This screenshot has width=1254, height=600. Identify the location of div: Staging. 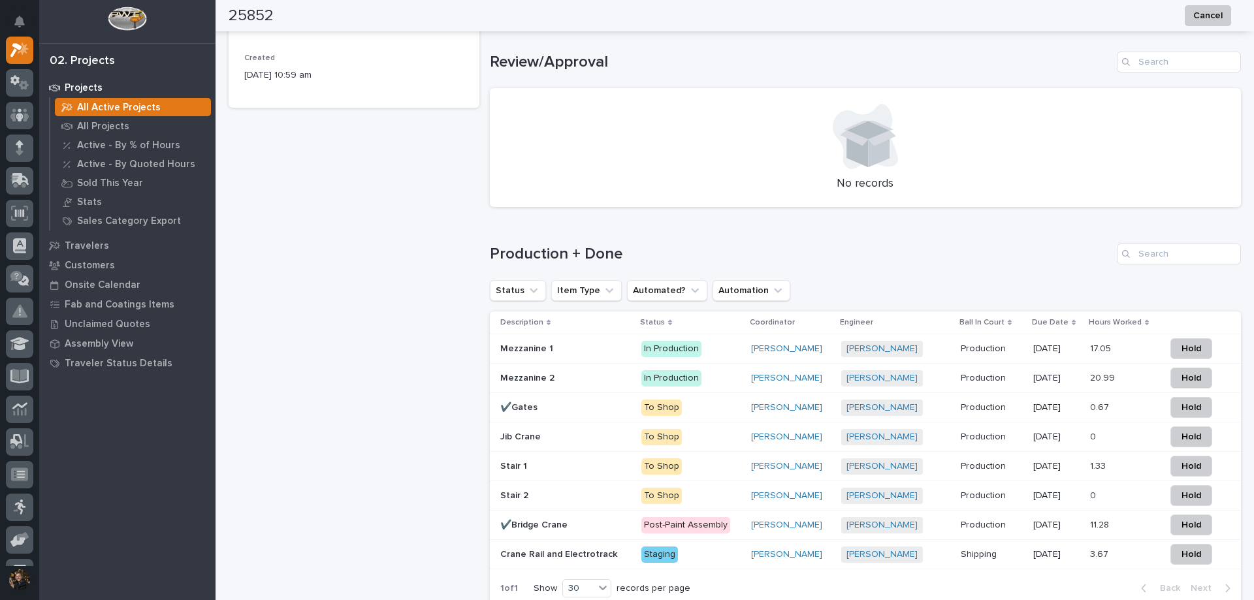
(659, 554).